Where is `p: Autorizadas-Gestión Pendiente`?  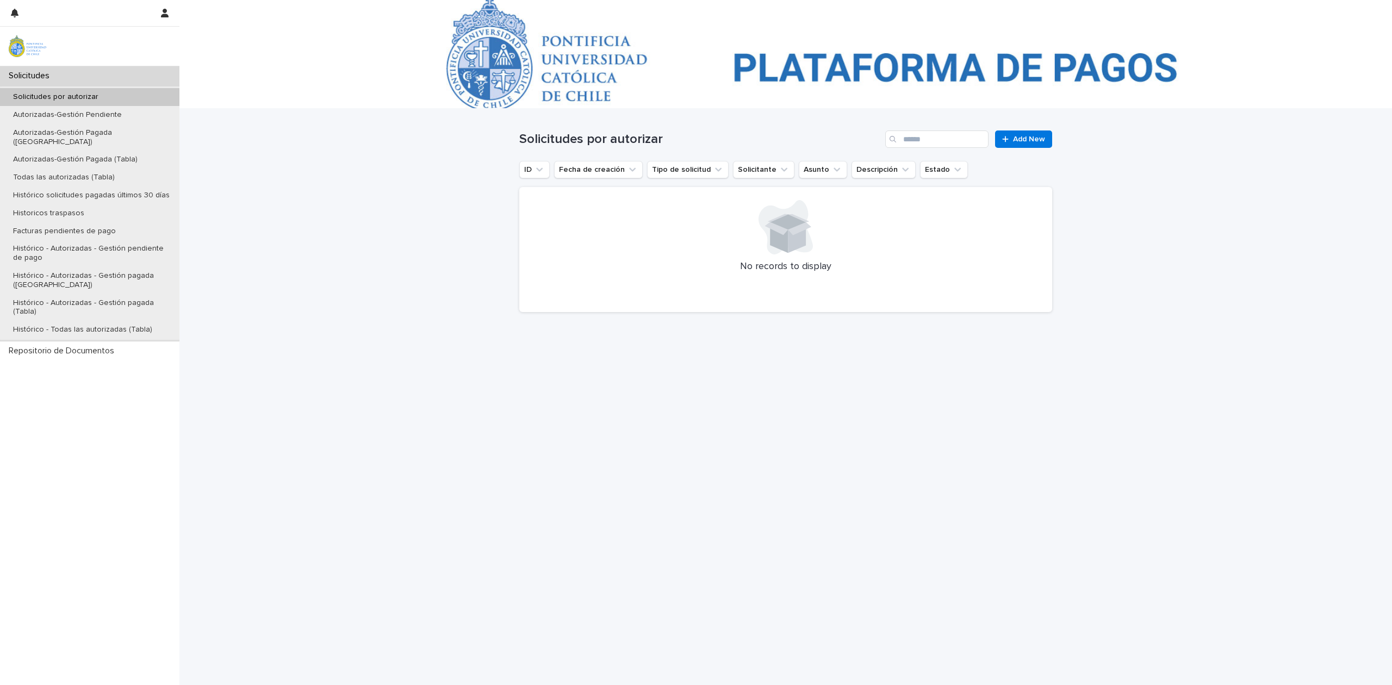
p: Autorizadas-Gestión Pendiente is located at coordinates (67, 115).